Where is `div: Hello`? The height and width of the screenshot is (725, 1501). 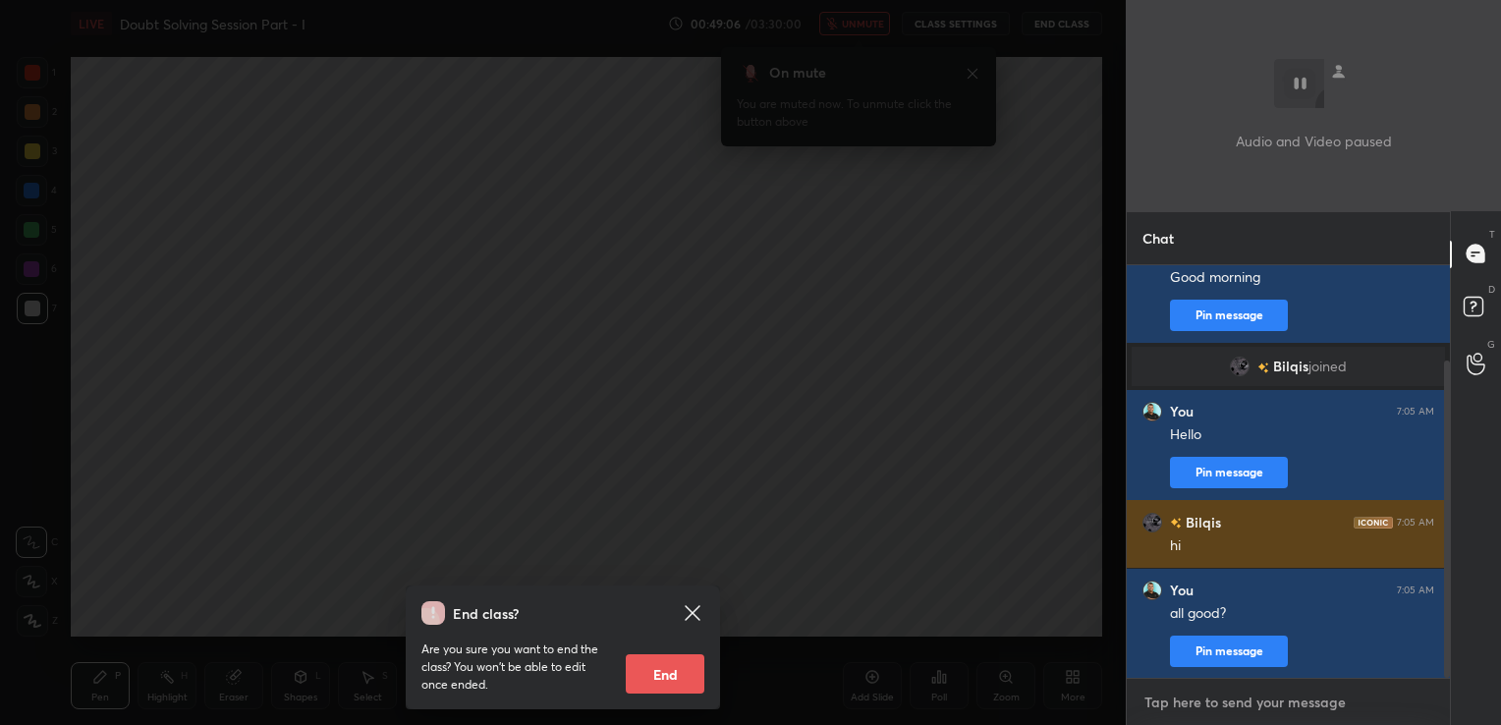
div: Hello is located at coordinates (1302, 435).